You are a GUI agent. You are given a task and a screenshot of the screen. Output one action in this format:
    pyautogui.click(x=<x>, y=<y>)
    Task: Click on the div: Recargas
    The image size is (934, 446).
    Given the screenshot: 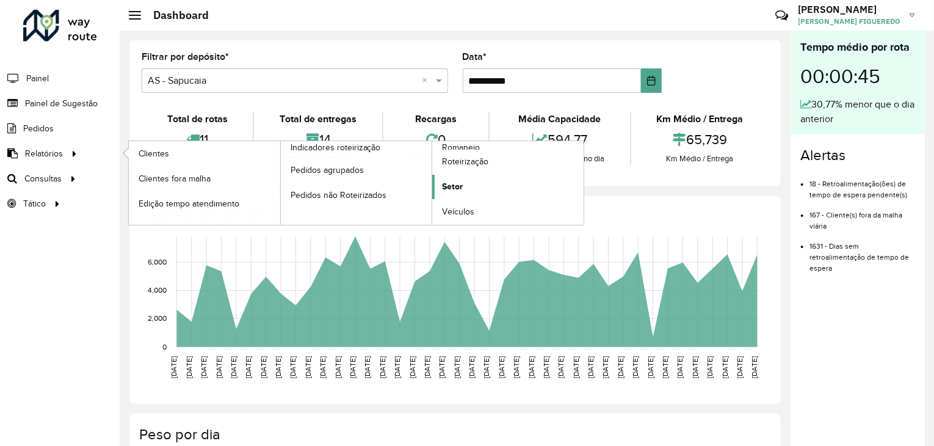 What is the action you would take?
    pyautogui.click(x=436, y=119)
    